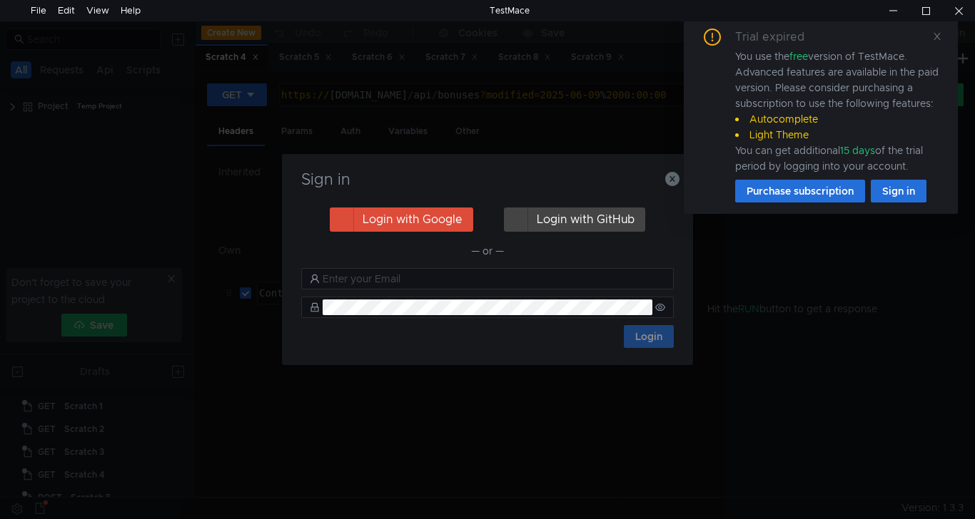  Describe the element at coordinates (574, 220) in the screenshot. I see `button: Login with GitHub` at that location.